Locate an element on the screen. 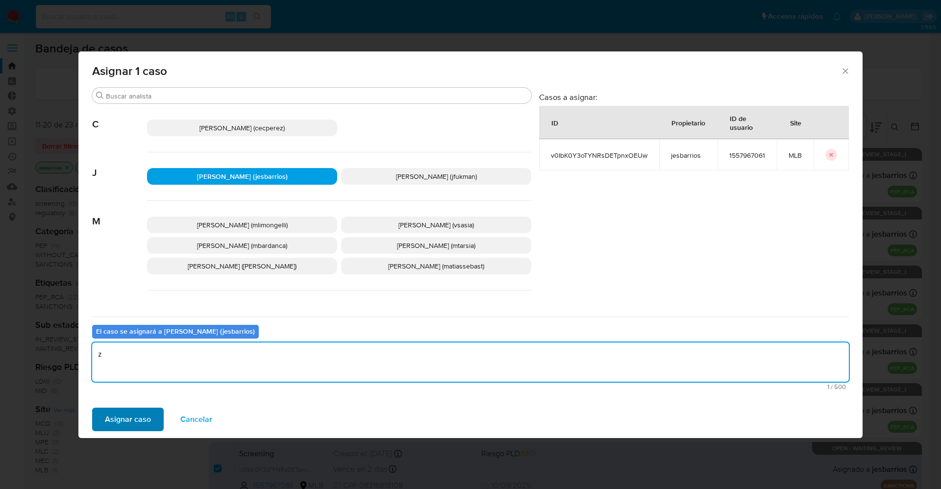  div: ID is located at coordinates (555, 122).